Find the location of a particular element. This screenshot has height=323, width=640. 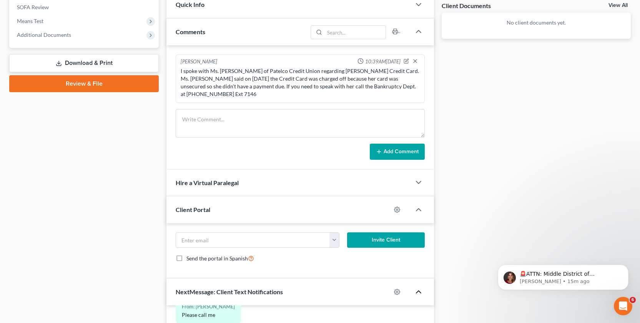

span: Send the portal in Spanish is located at coordinates (217, 258).